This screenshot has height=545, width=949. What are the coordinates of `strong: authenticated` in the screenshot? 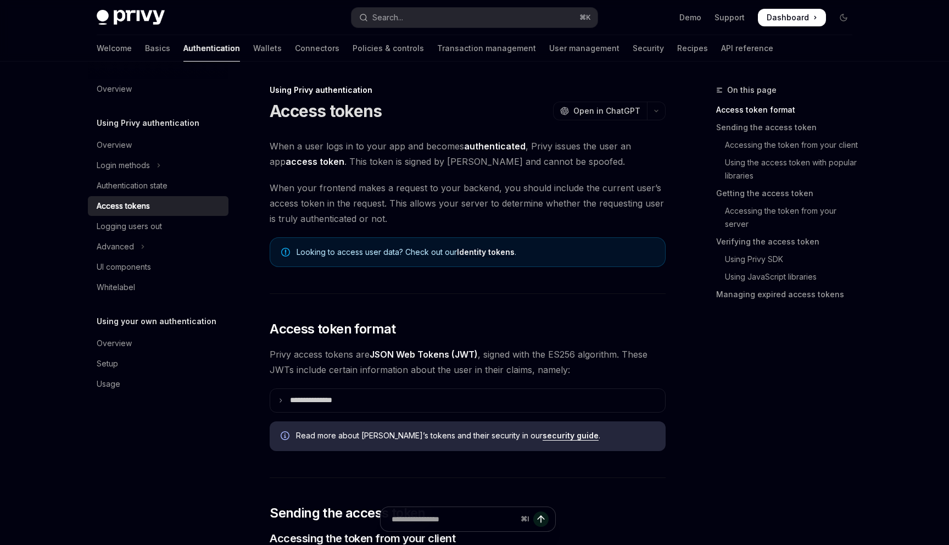 It's located at (495, 146).